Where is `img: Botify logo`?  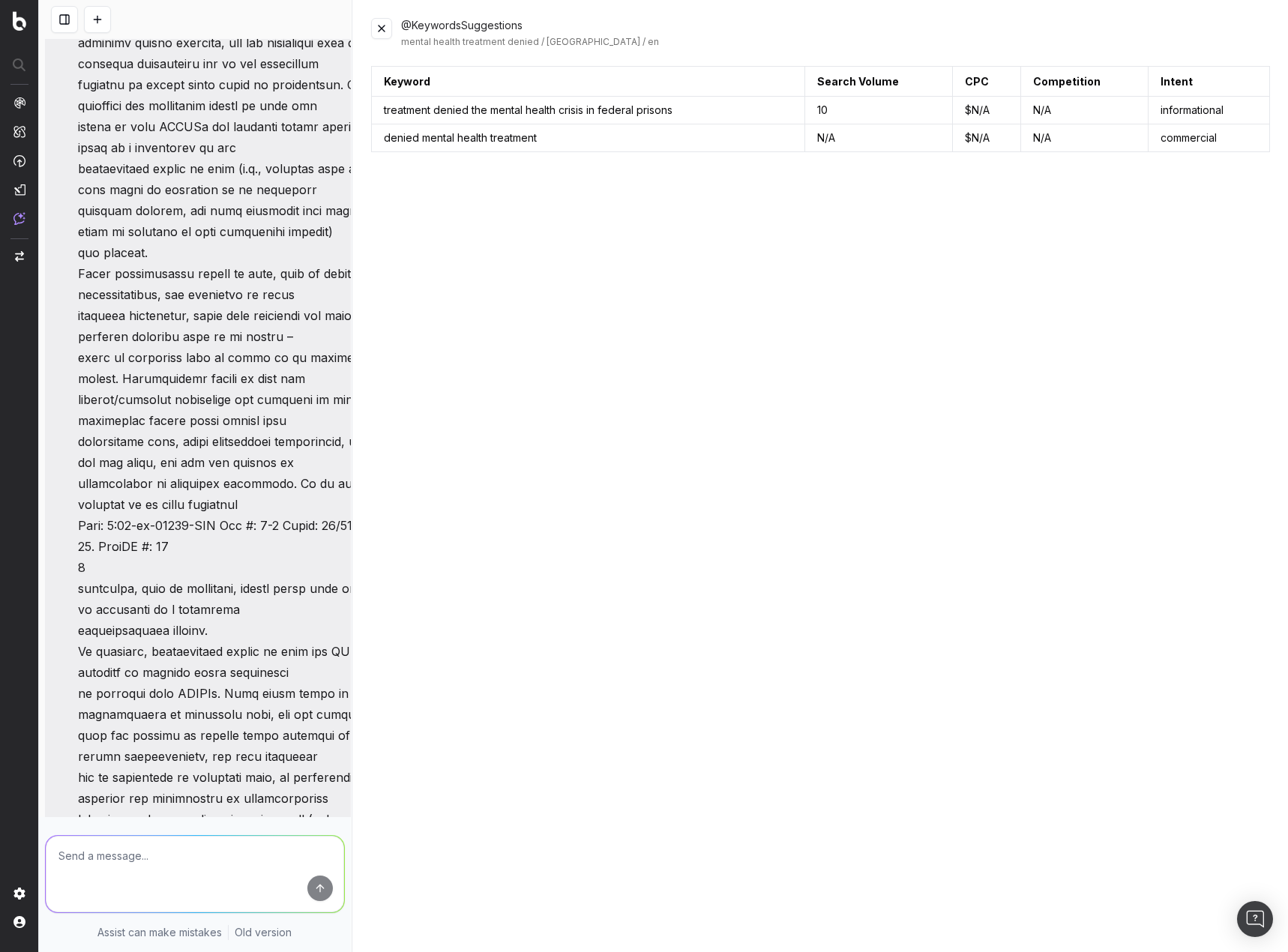
img: Botify logo is located at coordinates (20, 21).